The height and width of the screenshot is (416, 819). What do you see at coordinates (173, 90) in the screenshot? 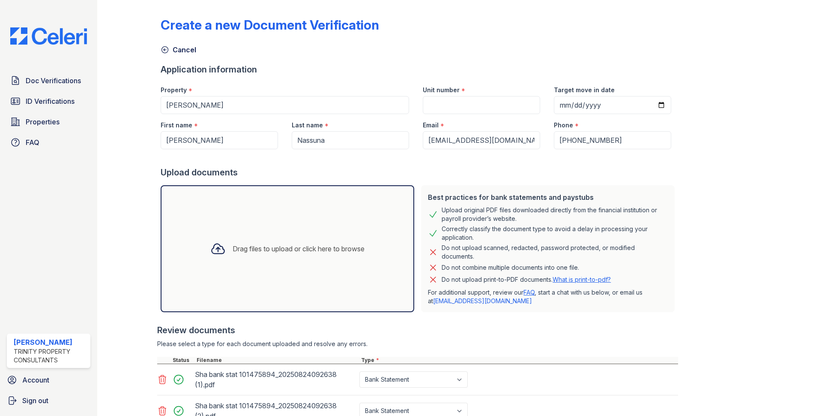
I see `label: Property` at bounding box center [173, 90].